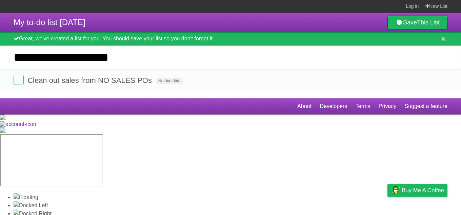 The image size is (461, 215). I want to click on img: Docked Left, so click(31, 205).